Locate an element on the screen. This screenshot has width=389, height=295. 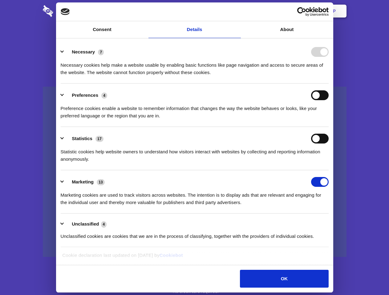
h4: Auto-redaction of sensitive data, encrypted data sharing and self-destructing private chats. Shar... is located at coordinates (194, 66).